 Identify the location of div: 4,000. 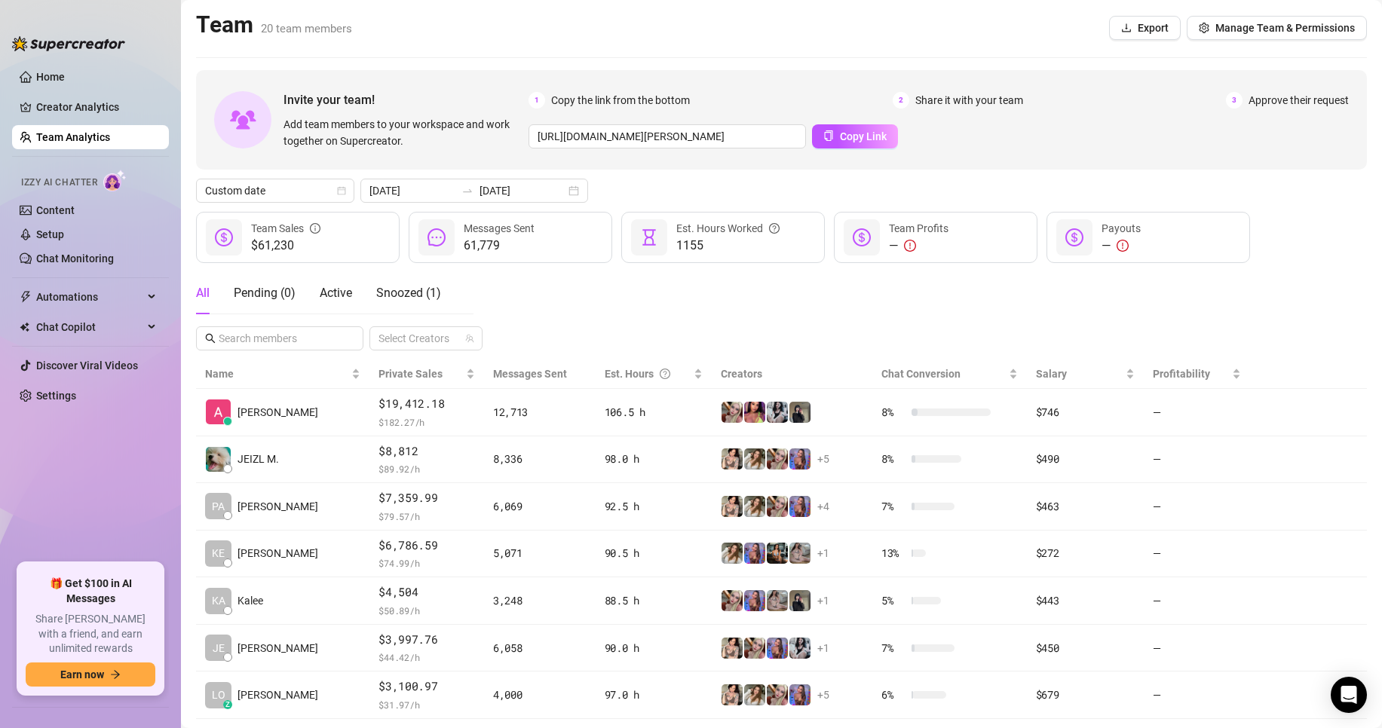
(540, 695).